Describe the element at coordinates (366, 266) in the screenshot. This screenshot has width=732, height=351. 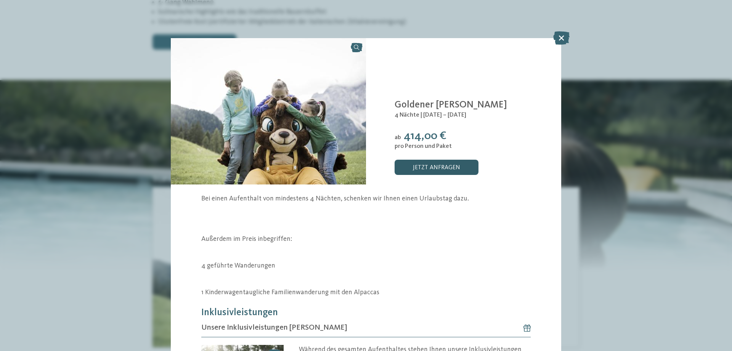
I see `p: 4 geführte Wanderungen` at that location.